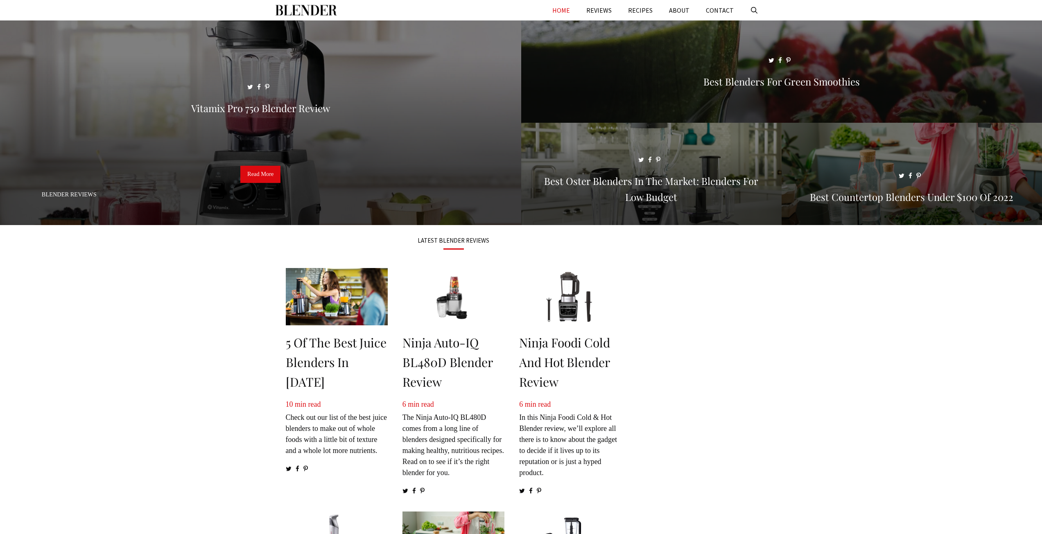 Image resolution: width=1042 pixels, height=534 pixels. Describe the element at coordinates (453, 297) in the screenshot. I see `img: Ninja Auto-iQ BL480D Blender Review` at that location.